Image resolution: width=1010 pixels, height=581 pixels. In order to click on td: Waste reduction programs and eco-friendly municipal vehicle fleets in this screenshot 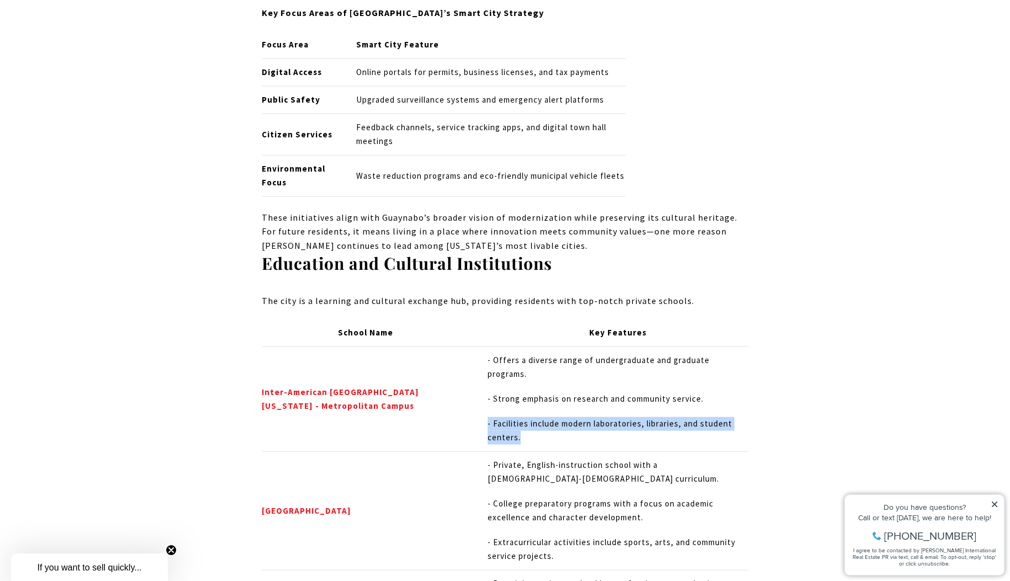, I will do `click(486, 176)`.